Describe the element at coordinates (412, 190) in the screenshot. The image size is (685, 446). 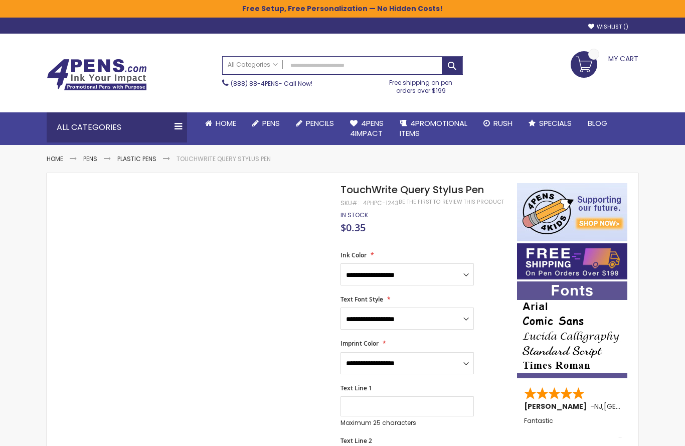
I see `span: TouchWrite Query Stylus Pen` at that location.